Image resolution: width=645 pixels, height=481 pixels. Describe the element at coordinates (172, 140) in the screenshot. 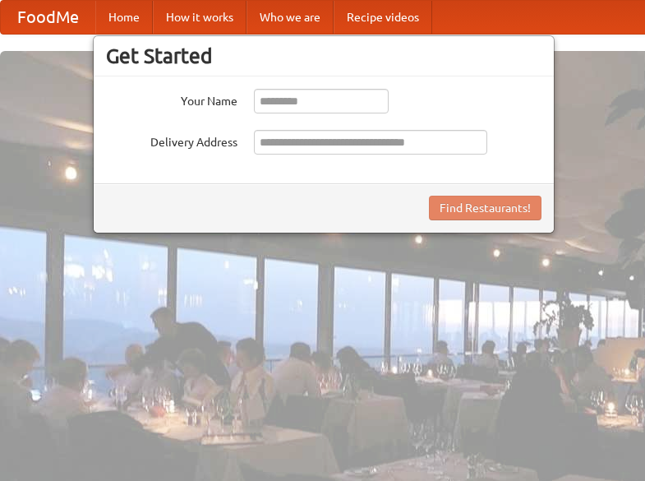

I see `label: Delivery Address` at that location.